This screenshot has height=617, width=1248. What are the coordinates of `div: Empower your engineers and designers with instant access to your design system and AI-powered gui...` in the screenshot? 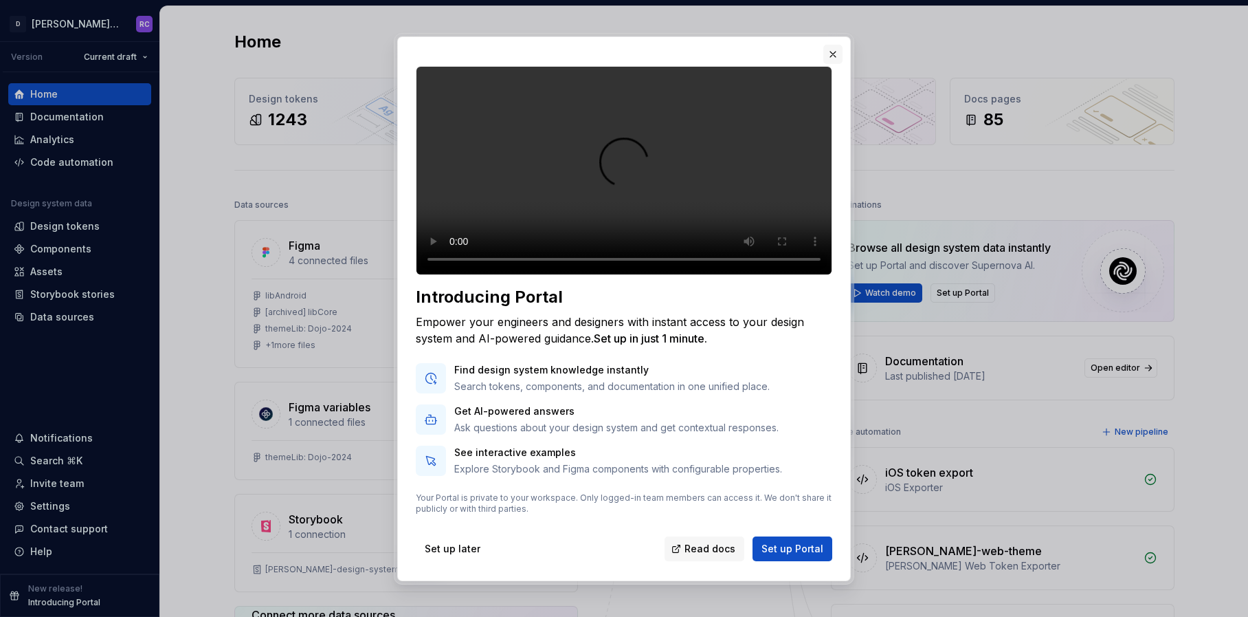 It's located at (624, 330).